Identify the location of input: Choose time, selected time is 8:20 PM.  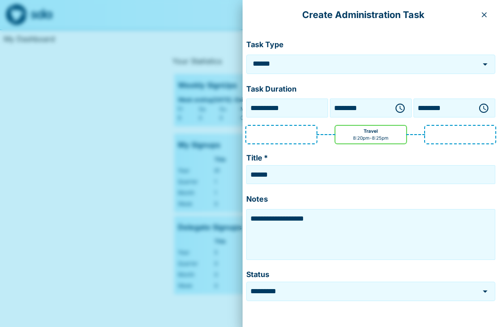
(360, 108).